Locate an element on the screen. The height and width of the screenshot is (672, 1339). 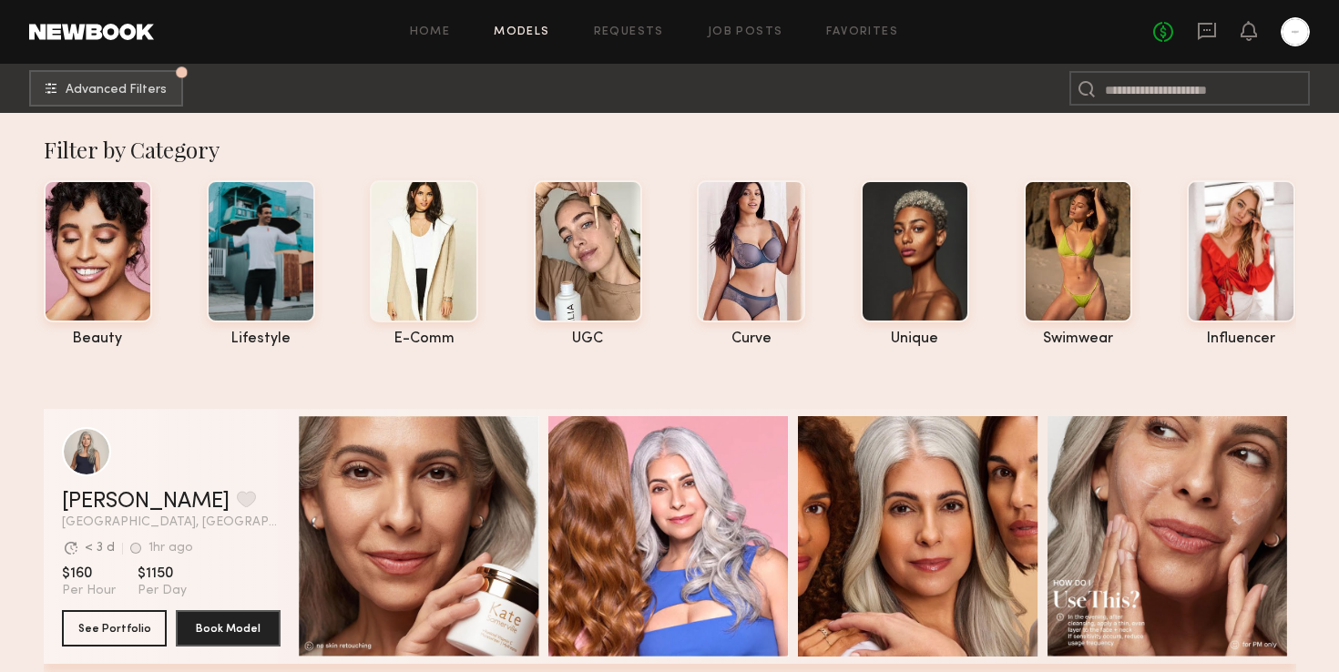
button: Advanced Filters is located at coordinates (106, 88).